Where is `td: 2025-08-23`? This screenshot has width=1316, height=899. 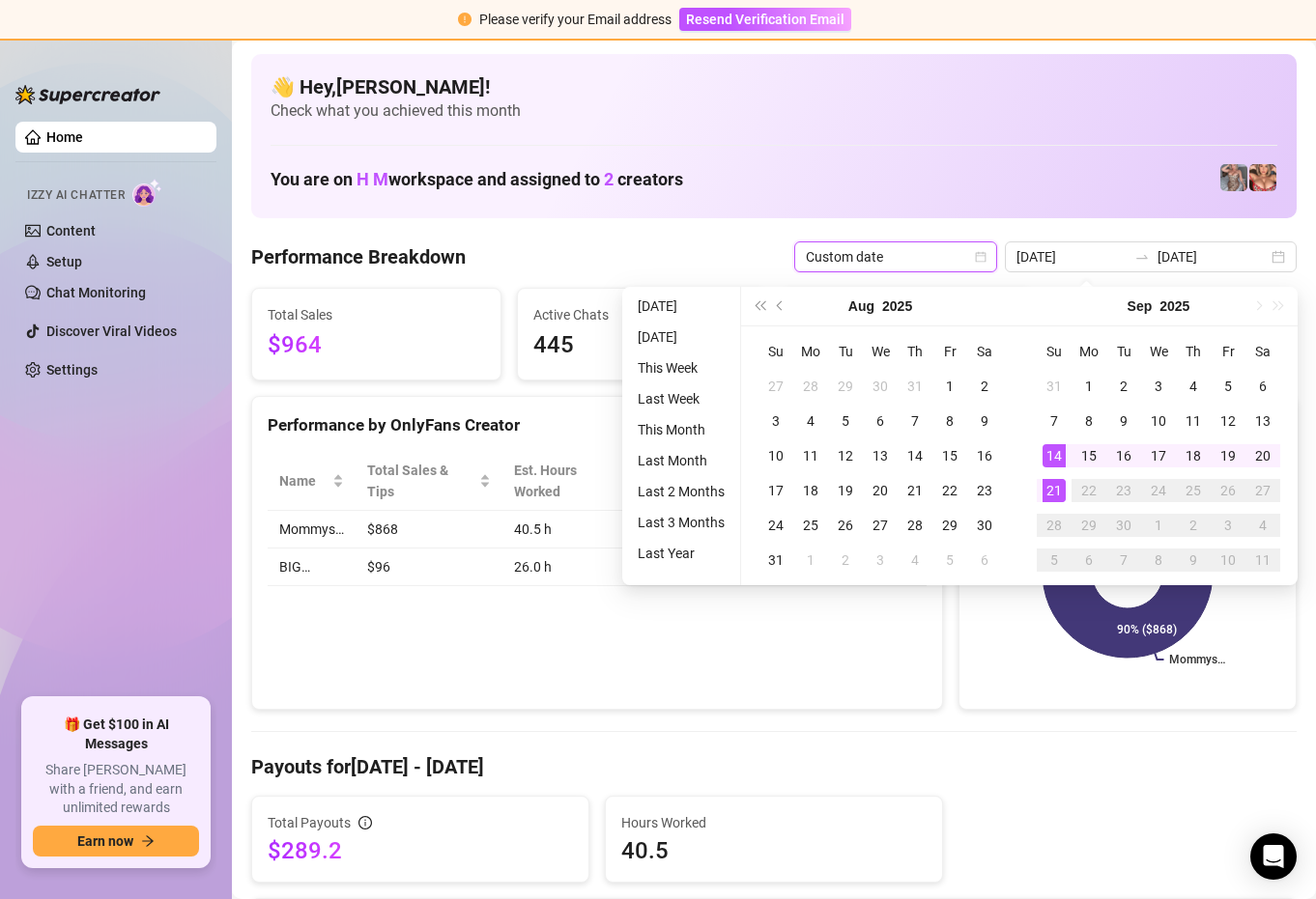
td: 2025-08-23 is located at coordinates (984, 491).